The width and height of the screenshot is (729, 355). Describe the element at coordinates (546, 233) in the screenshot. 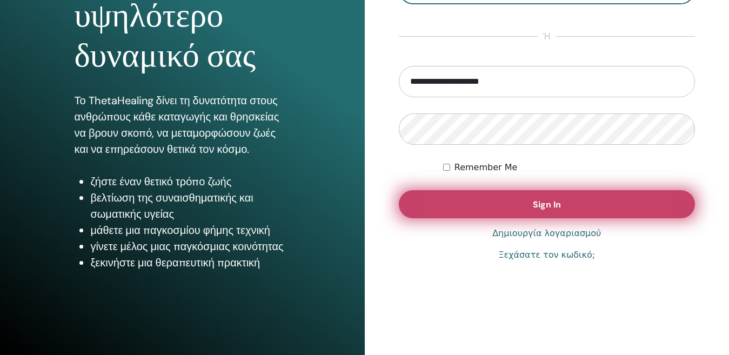

I see `a: Δημιουργία λογαριασμού` at that location.